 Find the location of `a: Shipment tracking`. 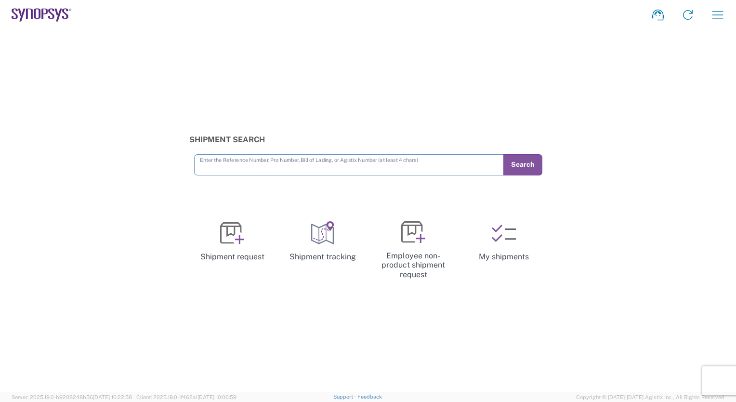

a: Shipment tracking is located at coordinates (323, 241).